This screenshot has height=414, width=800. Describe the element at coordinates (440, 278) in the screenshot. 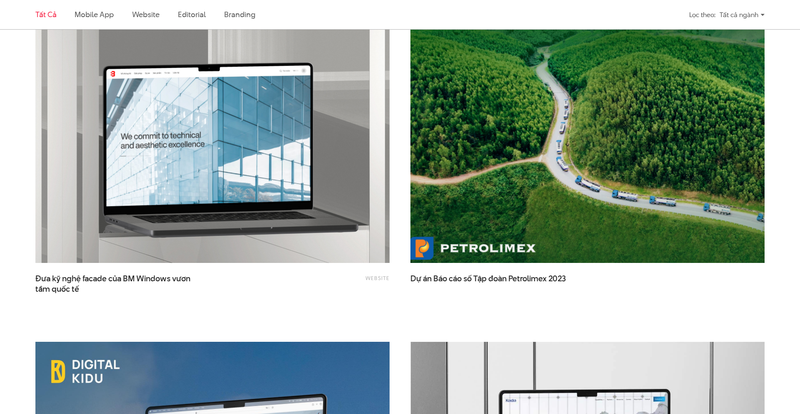

I see `span: Báo` at that location.